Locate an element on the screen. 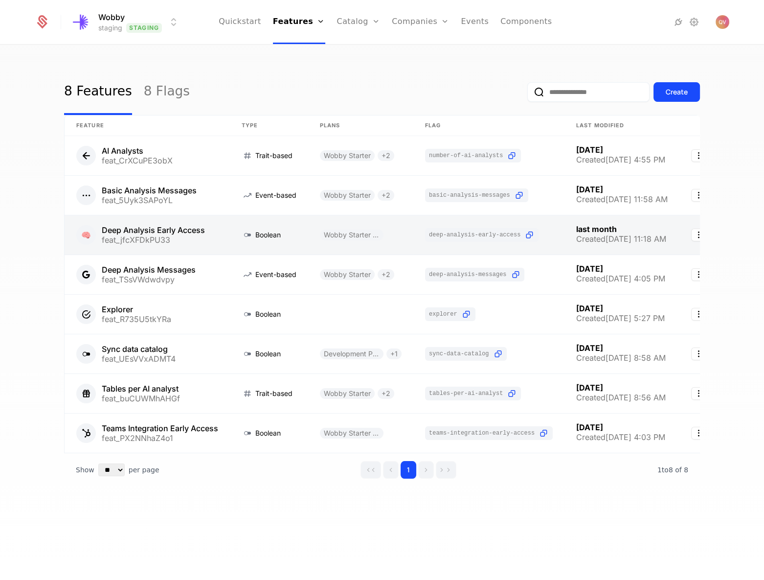 The width and height of the screenshot is (764, 580). span: per page is located at coordinates (144, 470).